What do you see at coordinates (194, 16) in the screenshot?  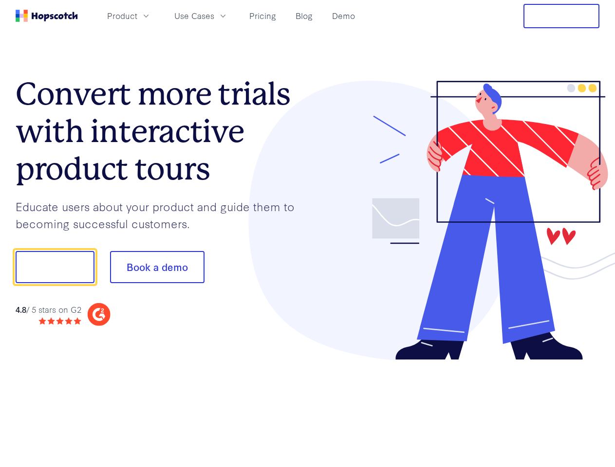 I see `span: Use Cases` at bounding box center [194, 16].